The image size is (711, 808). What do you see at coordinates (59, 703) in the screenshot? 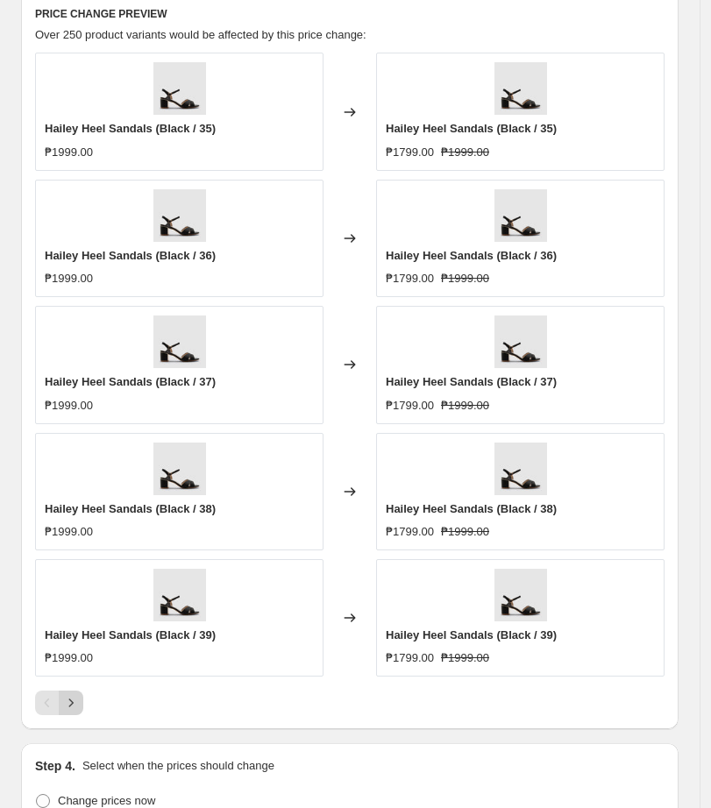
I see `nav: Pagination` at bounding box center [59, 703].